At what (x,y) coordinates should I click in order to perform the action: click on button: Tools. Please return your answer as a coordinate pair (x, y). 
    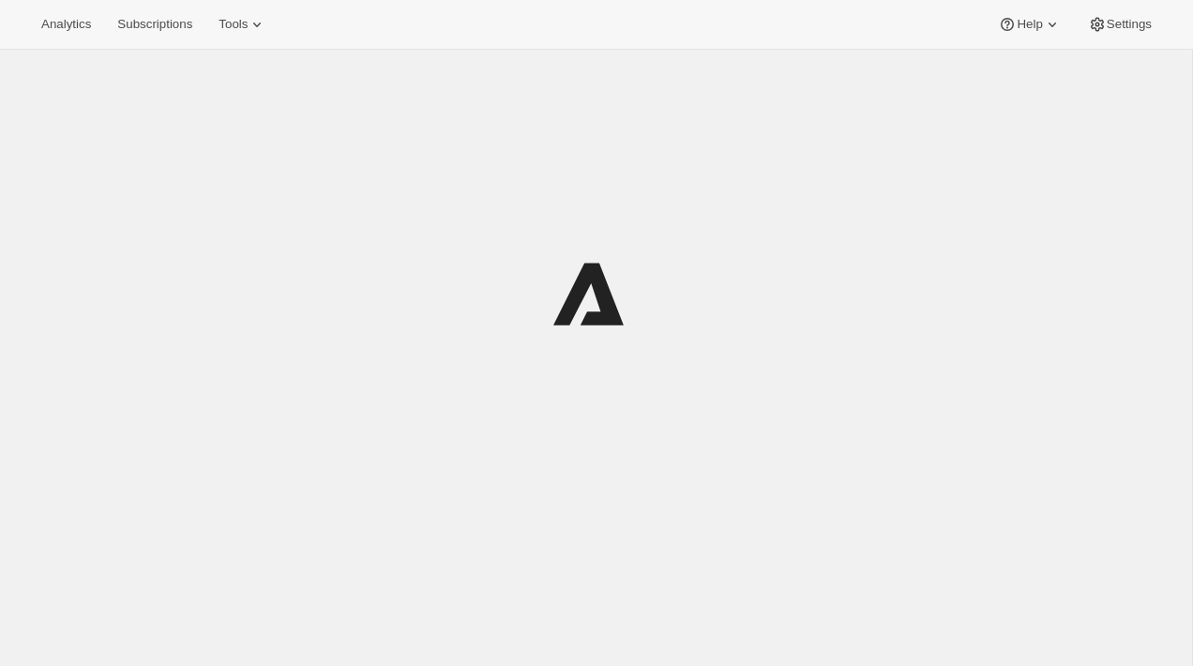
    Looking at the image, I should click on (242, 24).